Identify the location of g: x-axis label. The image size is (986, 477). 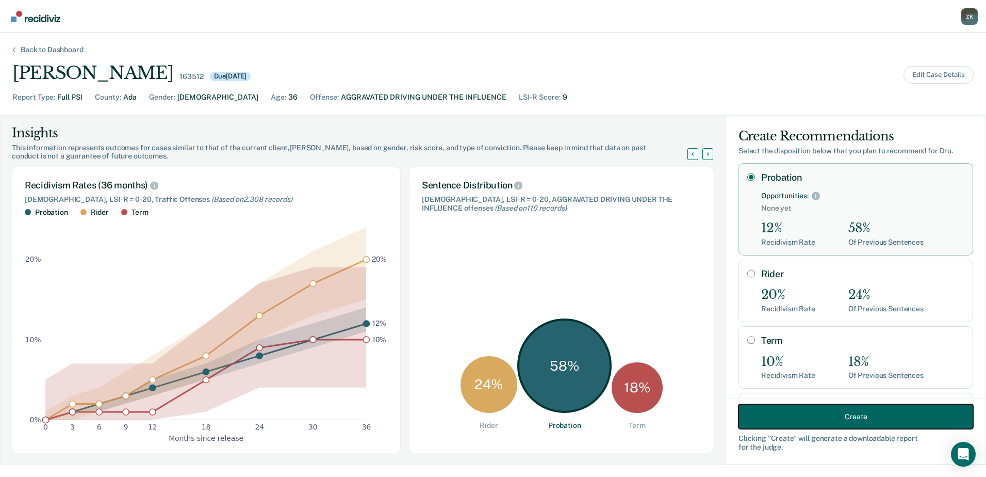
(206, 437).